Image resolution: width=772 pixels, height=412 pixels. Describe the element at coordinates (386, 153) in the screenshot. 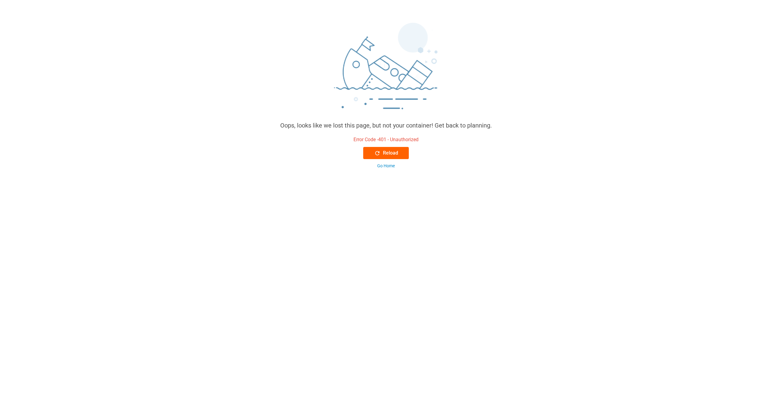

I see `div: Reload` at that location.